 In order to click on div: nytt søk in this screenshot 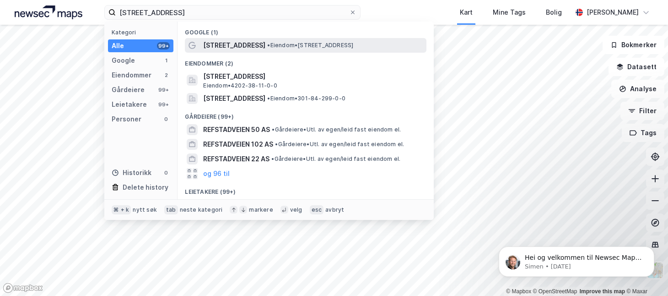, I will do `click(145, 210)`.